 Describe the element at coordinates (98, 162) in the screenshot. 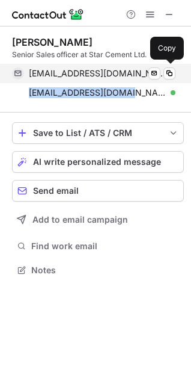

I see `button: AI write personalized message` at that location.